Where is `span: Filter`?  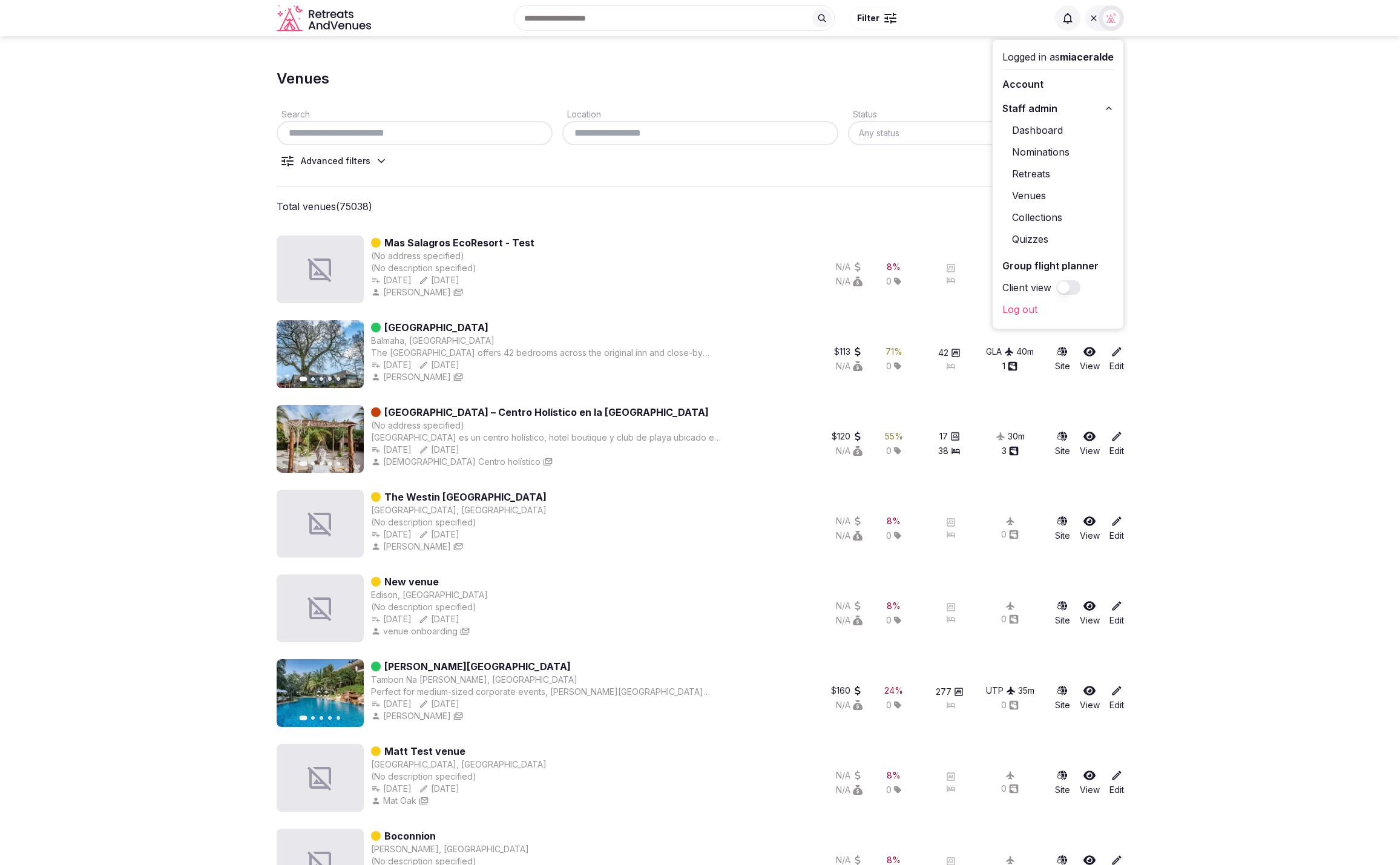 span: Filter is located at coordinates (868, 18).